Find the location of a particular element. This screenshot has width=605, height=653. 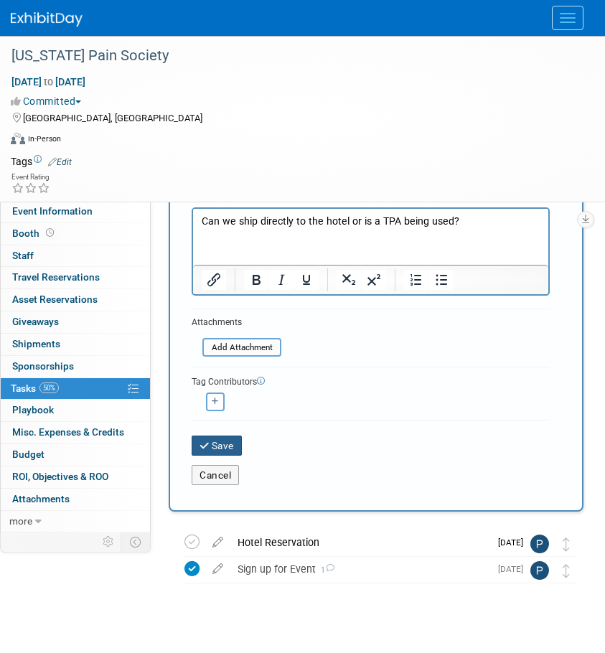

button: Save is located at coordinates (217, 445).